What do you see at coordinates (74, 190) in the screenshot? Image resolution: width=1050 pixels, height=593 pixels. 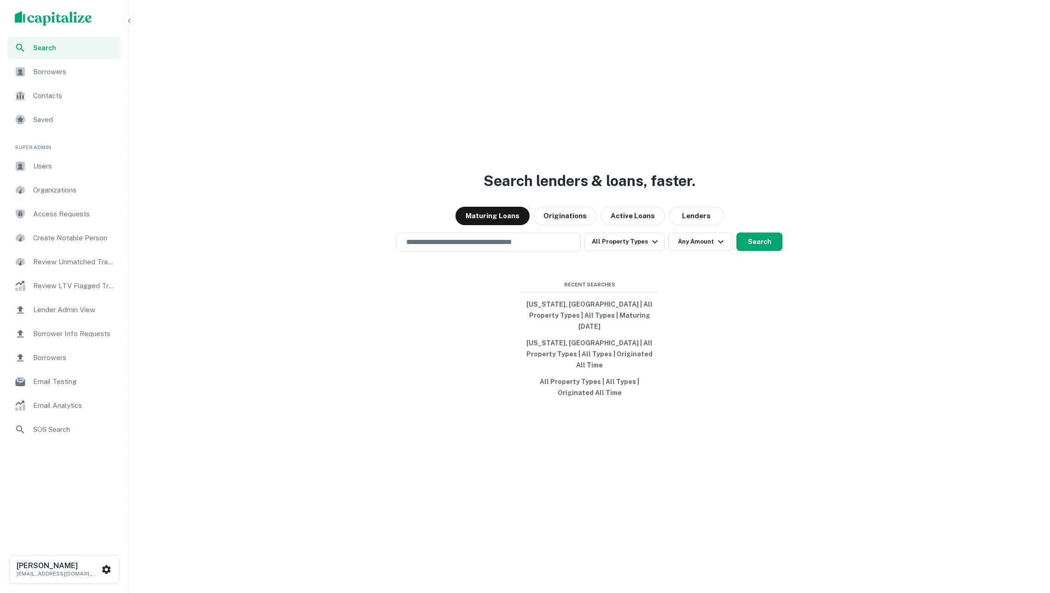 I see `span: Organizations` at bounding box center [74, 190].